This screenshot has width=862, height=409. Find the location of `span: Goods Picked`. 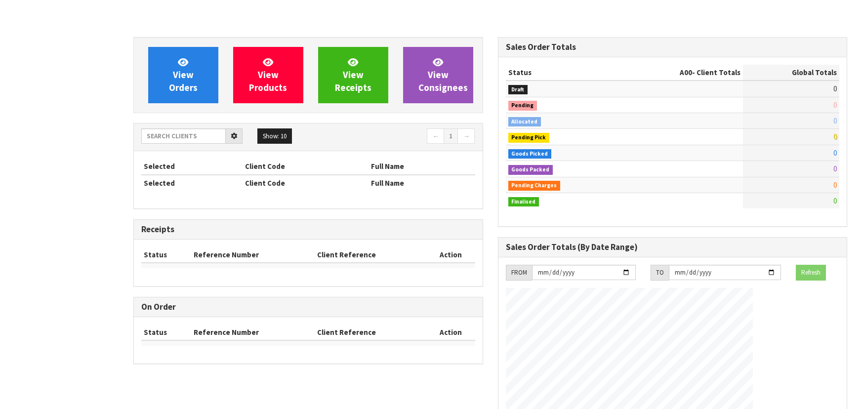

span: Goods Picked is located at coordinates (530, 154).